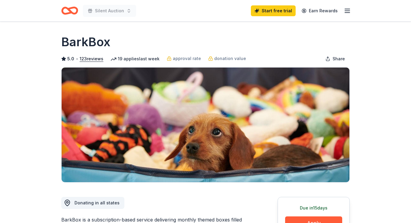 The height and width of the screenshot is (223, 411). Describe the element at coordinates (230, 59) in the screenshot. I see `span: donation value` at that location.